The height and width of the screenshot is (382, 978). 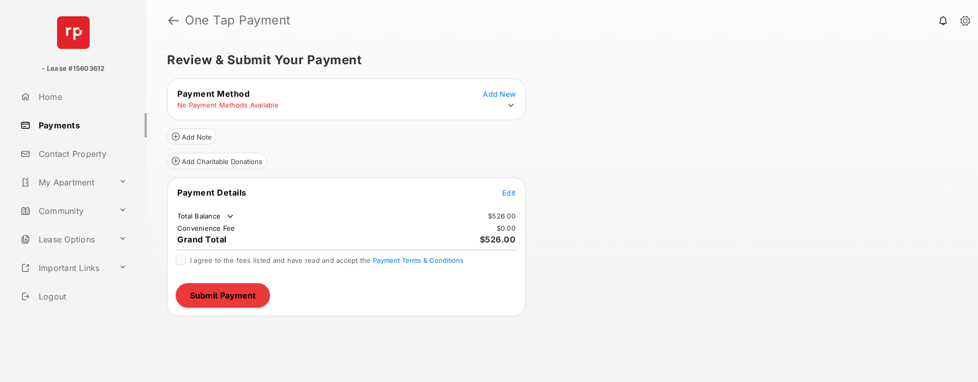 I want to click on span: Payment Method, so click(x=213, y=94).